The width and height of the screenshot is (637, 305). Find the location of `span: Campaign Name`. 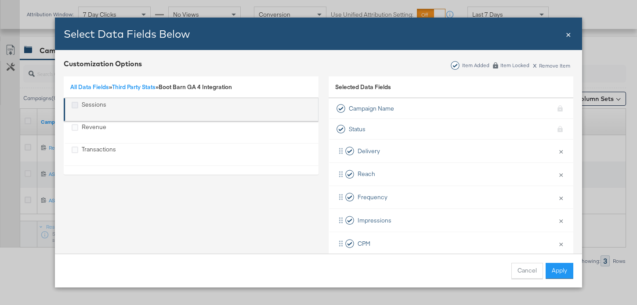

span: Campaign Name is located at coordinates (371, 108).